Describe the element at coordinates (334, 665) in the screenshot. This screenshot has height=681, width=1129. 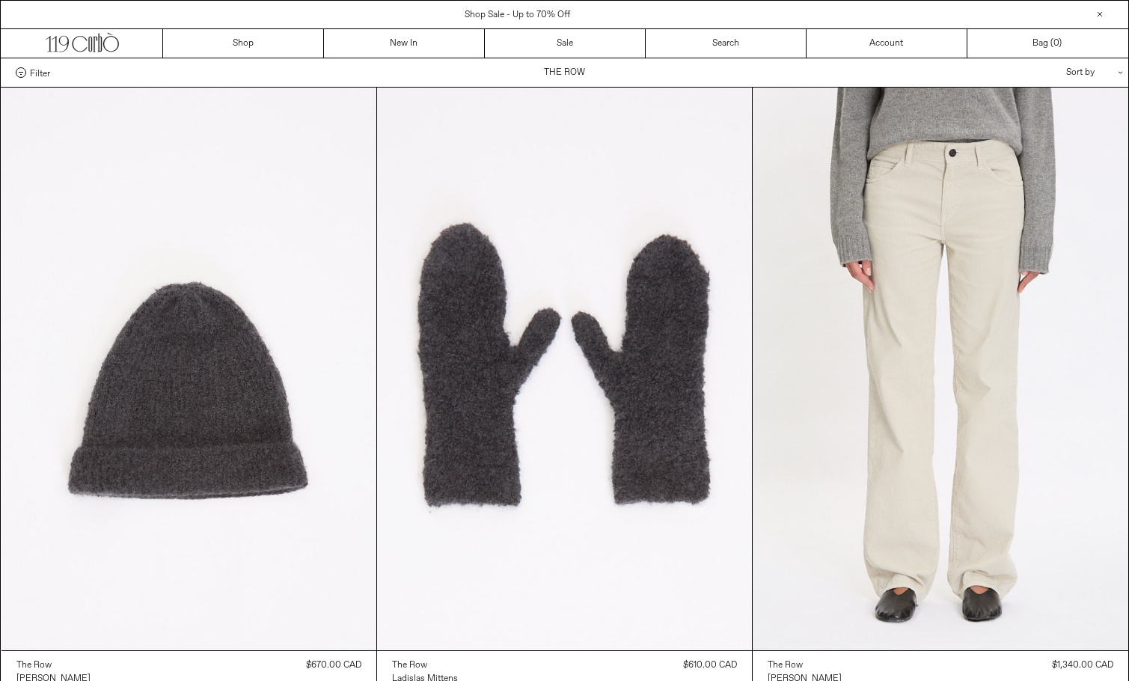
I see `div: $670.00 CAD` at that location.